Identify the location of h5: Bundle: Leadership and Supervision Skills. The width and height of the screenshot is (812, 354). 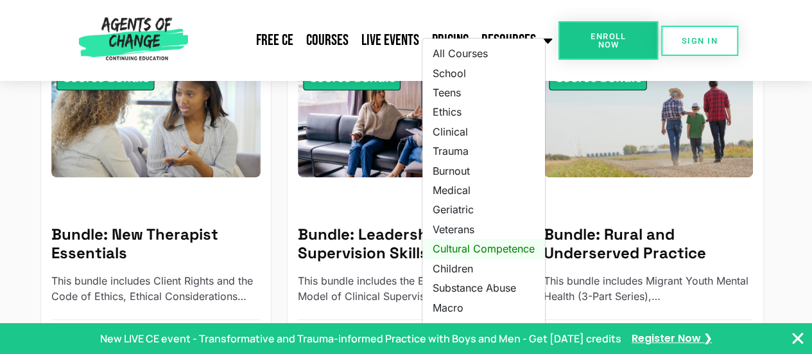
(403, 244).